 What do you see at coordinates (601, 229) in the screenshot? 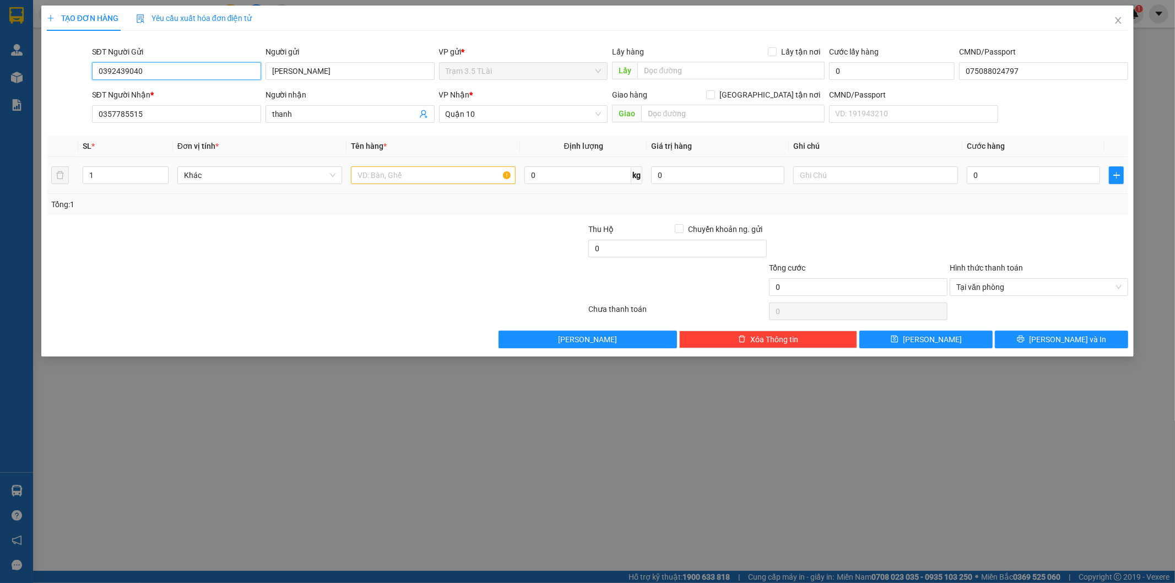
I see `span: Thu Hộ` at bounding box center [601, 229].